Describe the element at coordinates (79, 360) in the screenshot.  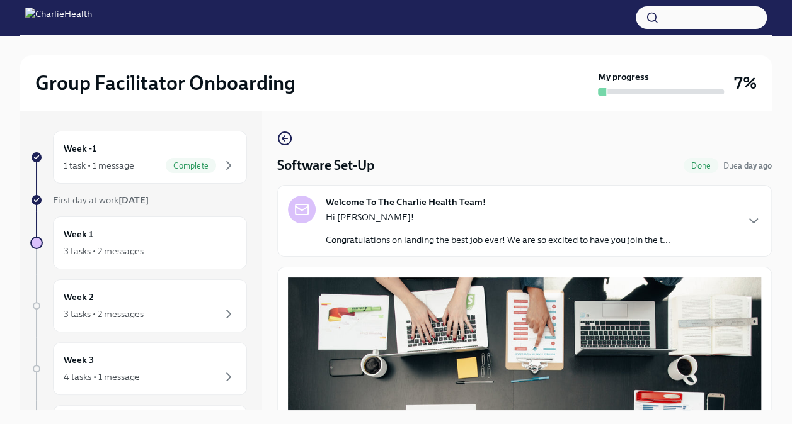
I see `h6: Week 3` at that location.